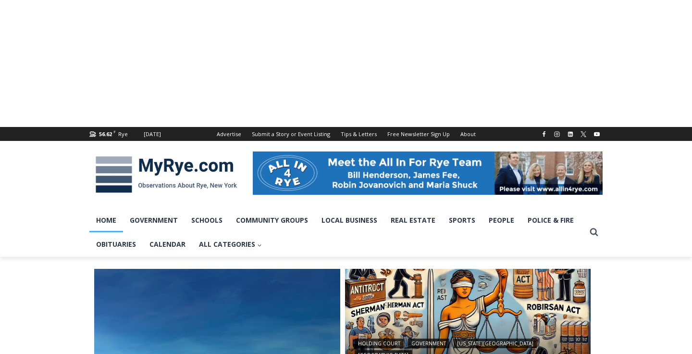 This screenshot has height=354, width=692. What do you see at coordinates (116, 244) in the screenshot?
I see `a: Obituaries` at bounding box center [116, 244].